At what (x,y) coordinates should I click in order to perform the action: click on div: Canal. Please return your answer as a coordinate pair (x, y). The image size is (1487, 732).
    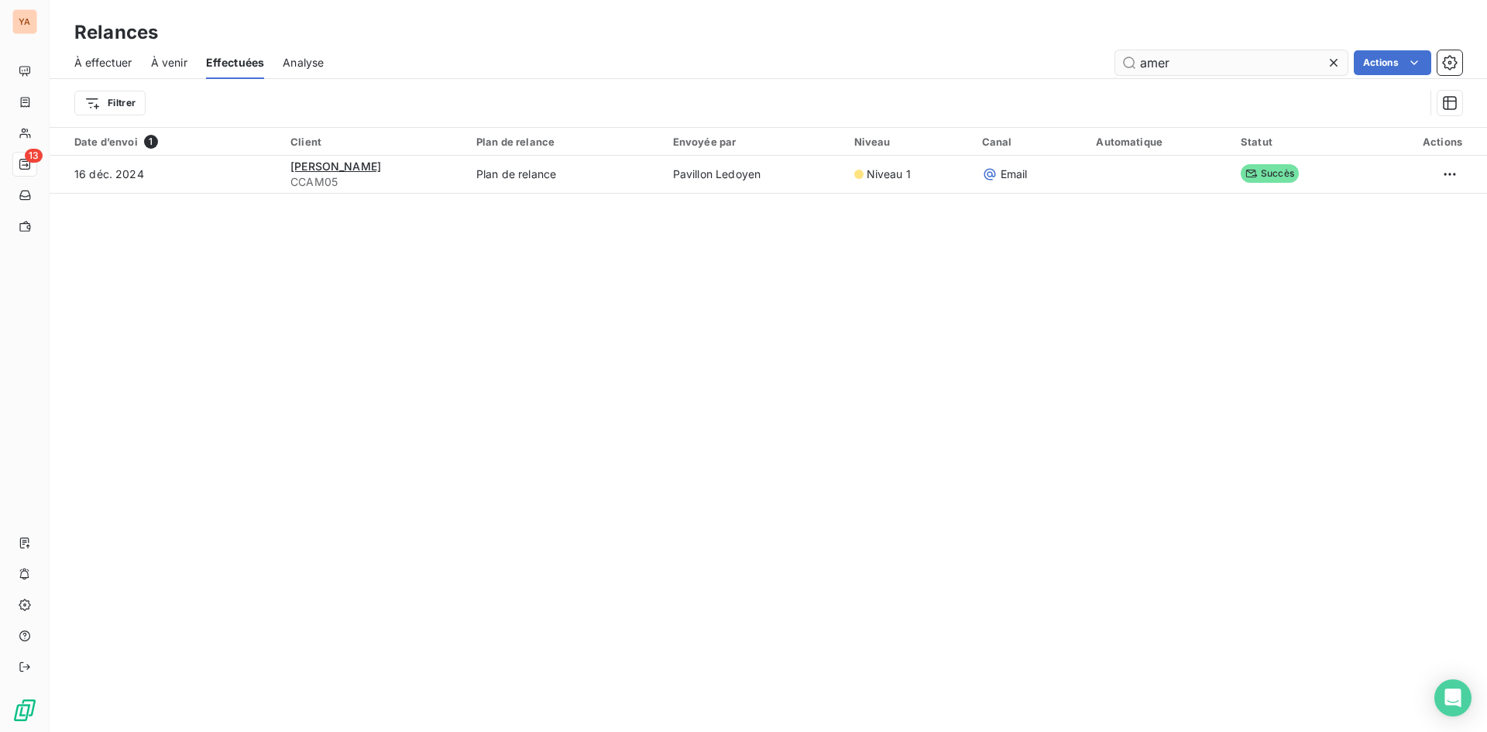
    Looking at the image, I should click on (1030, 142).